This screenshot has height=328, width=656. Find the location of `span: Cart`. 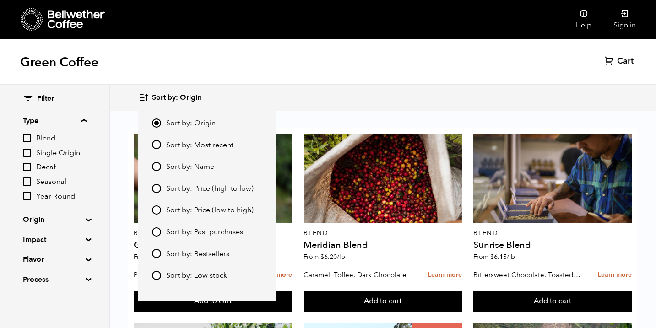

span: Cart is located at coordinates (626, 61).